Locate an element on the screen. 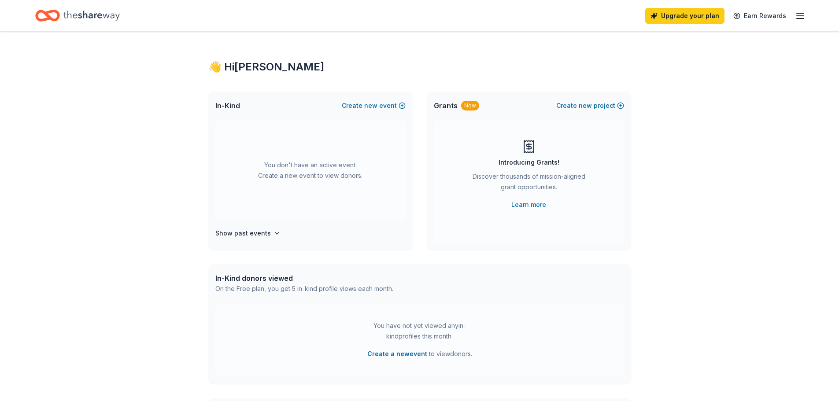  button: Createnewproject is located at coordinates (590, 106).